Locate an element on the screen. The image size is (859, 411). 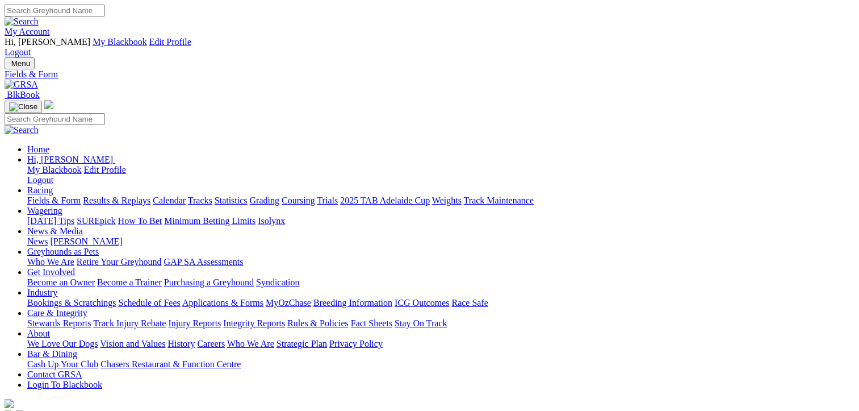
div: Bar & Dining is located at coordinates (441, 364).